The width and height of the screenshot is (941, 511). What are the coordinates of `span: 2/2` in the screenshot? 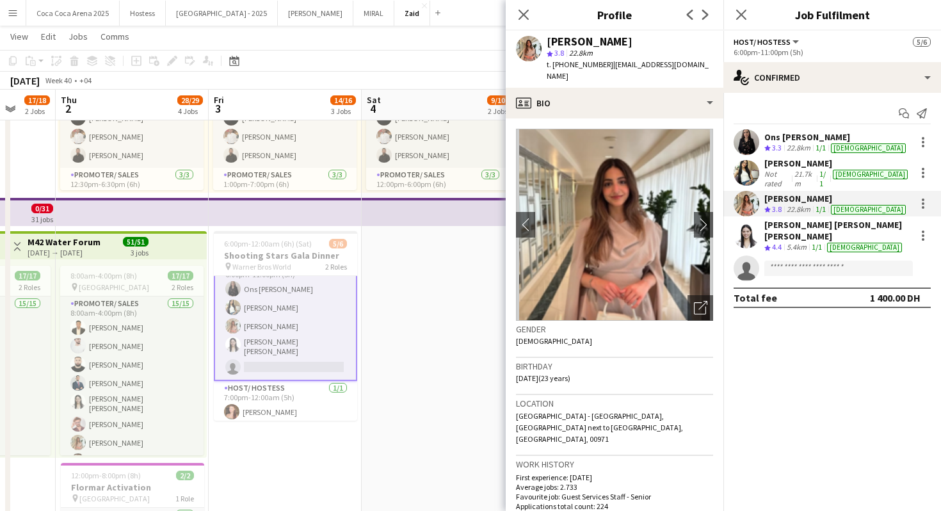 It's located at (185, 475).